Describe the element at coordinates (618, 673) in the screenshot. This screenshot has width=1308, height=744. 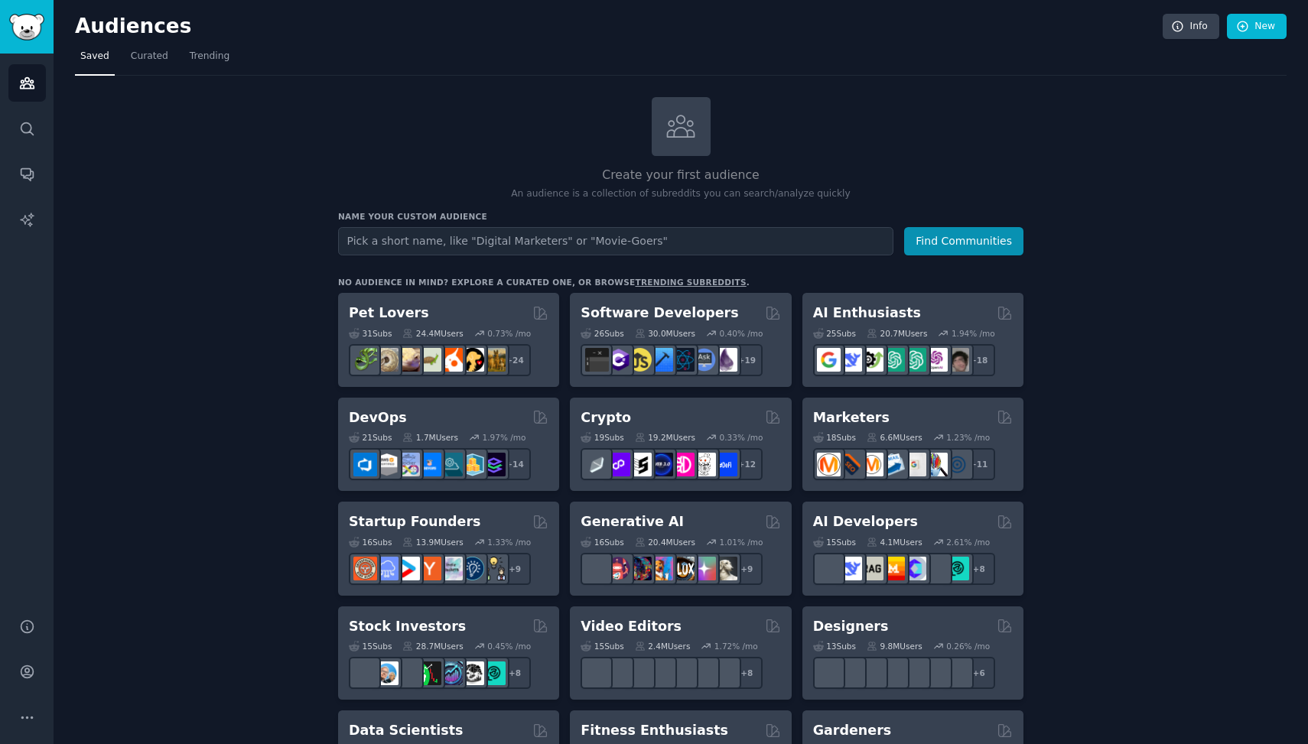
I see `img: editors` at that location.